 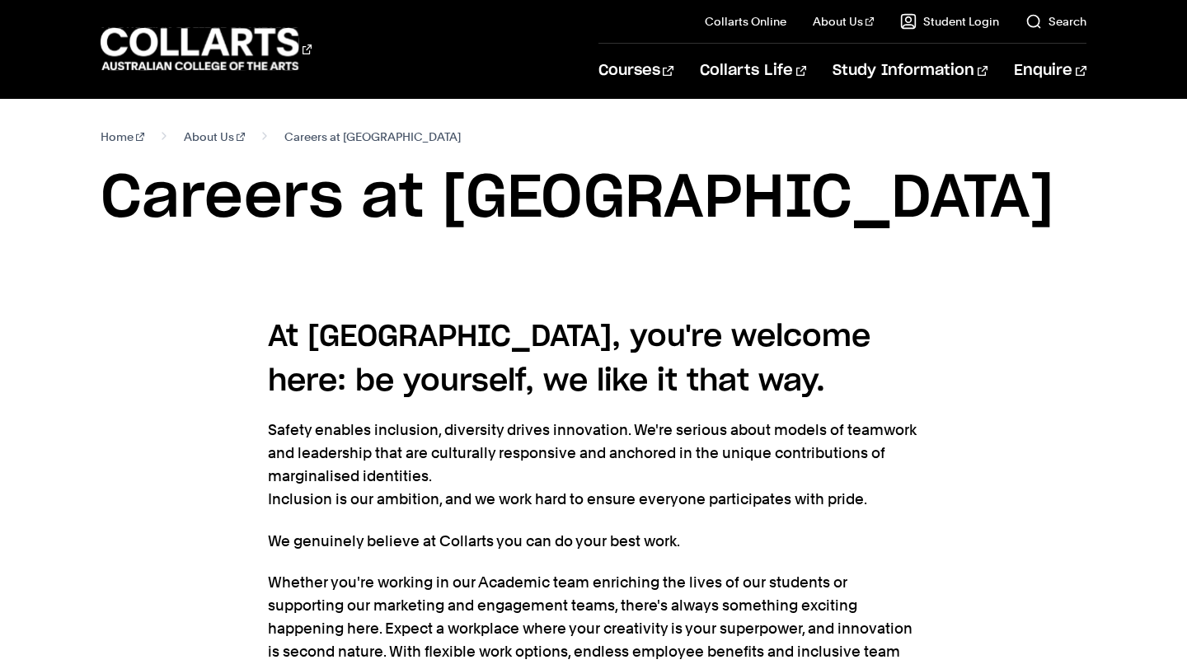 What do you see at coordinates (949, 21) in the screenshot?
I see `a: Student Login` at bounding box center [949, 21].